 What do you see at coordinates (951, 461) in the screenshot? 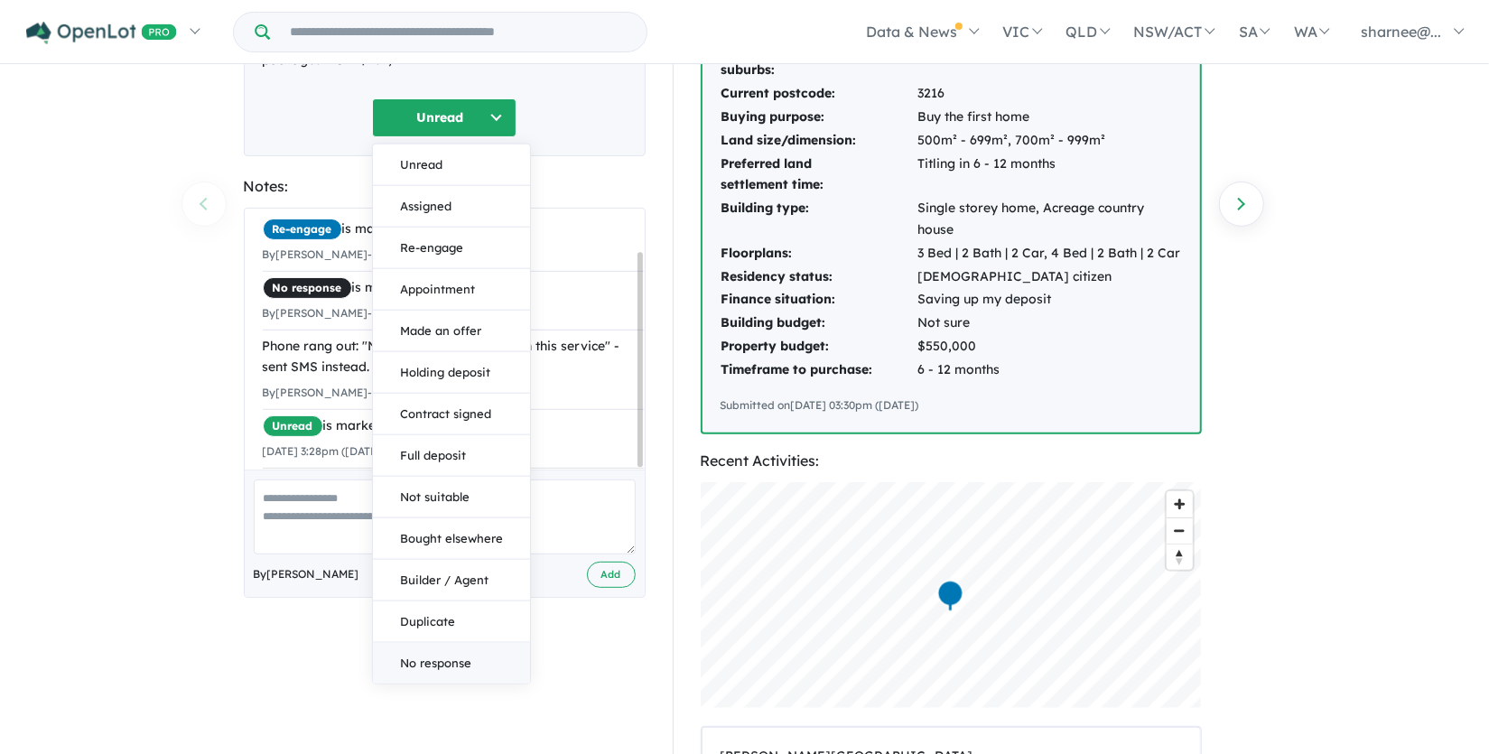
I see `div: Recent Activities:` at bounding box center [951, 461].